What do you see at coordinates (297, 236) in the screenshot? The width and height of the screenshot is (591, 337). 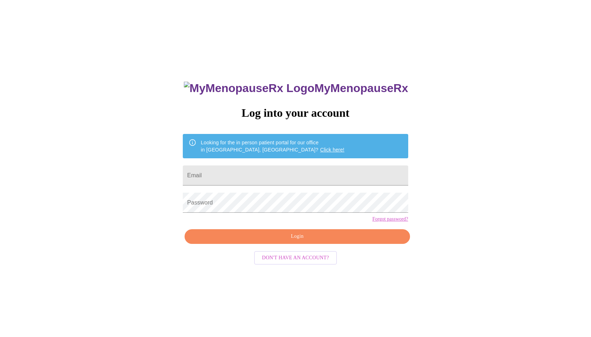 I see `span: Login` at bounding box center [297, 236].